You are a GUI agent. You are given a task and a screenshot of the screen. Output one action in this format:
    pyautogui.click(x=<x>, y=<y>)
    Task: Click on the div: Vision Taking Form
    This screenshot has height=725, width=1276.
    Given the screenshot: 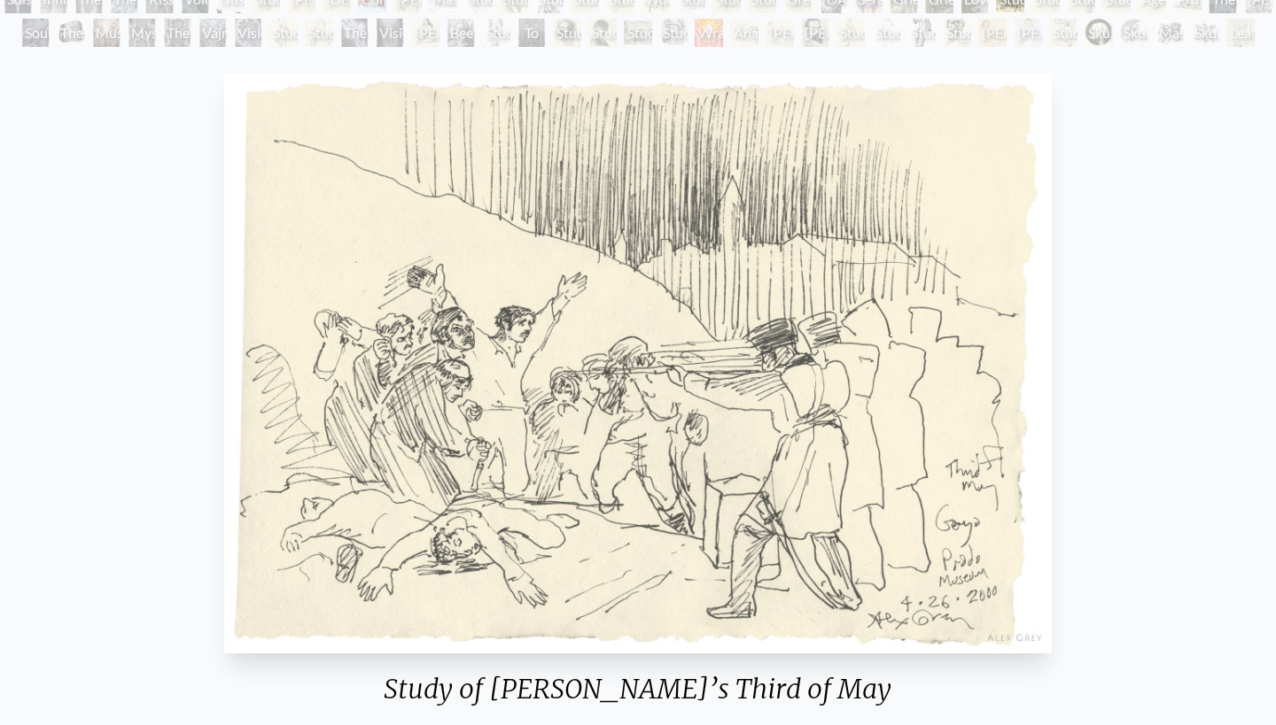 What is the action you would take?
    pyautogui.click(x=248, y=33)
    